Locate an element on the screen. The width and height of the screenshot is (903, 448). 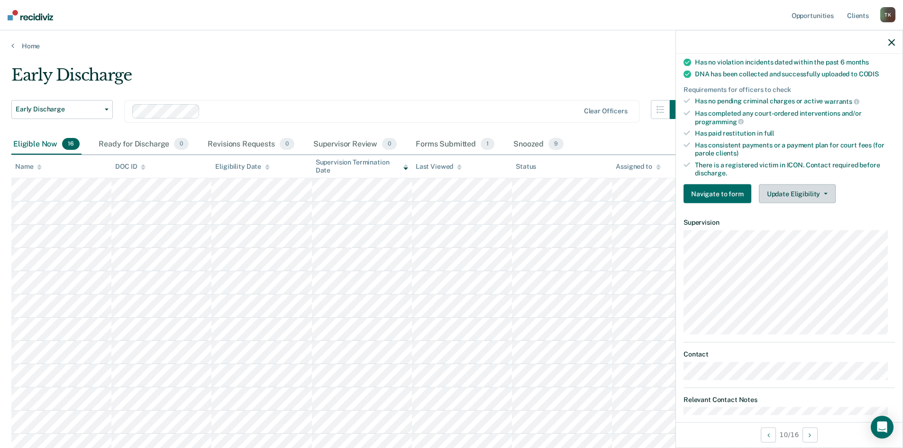
div: Revisions Requests is located at coordinates (251, 145).